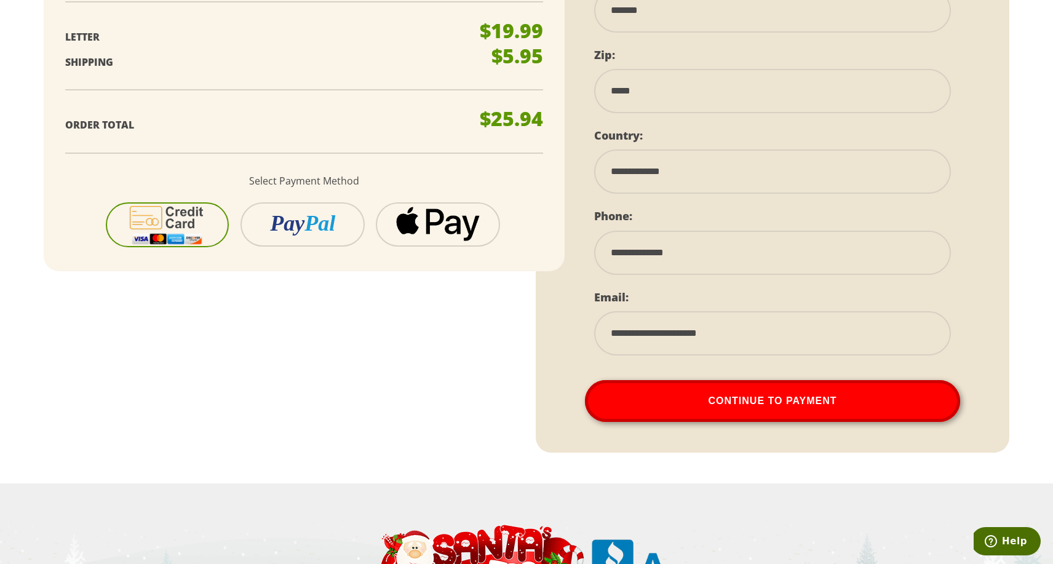 The height and width of the screenshot is (564, 1053). What do you see at coordinates (167, 224) in the screenshot?
I see `img: cc-icon-2.svg` at bounding box center [167, 224].